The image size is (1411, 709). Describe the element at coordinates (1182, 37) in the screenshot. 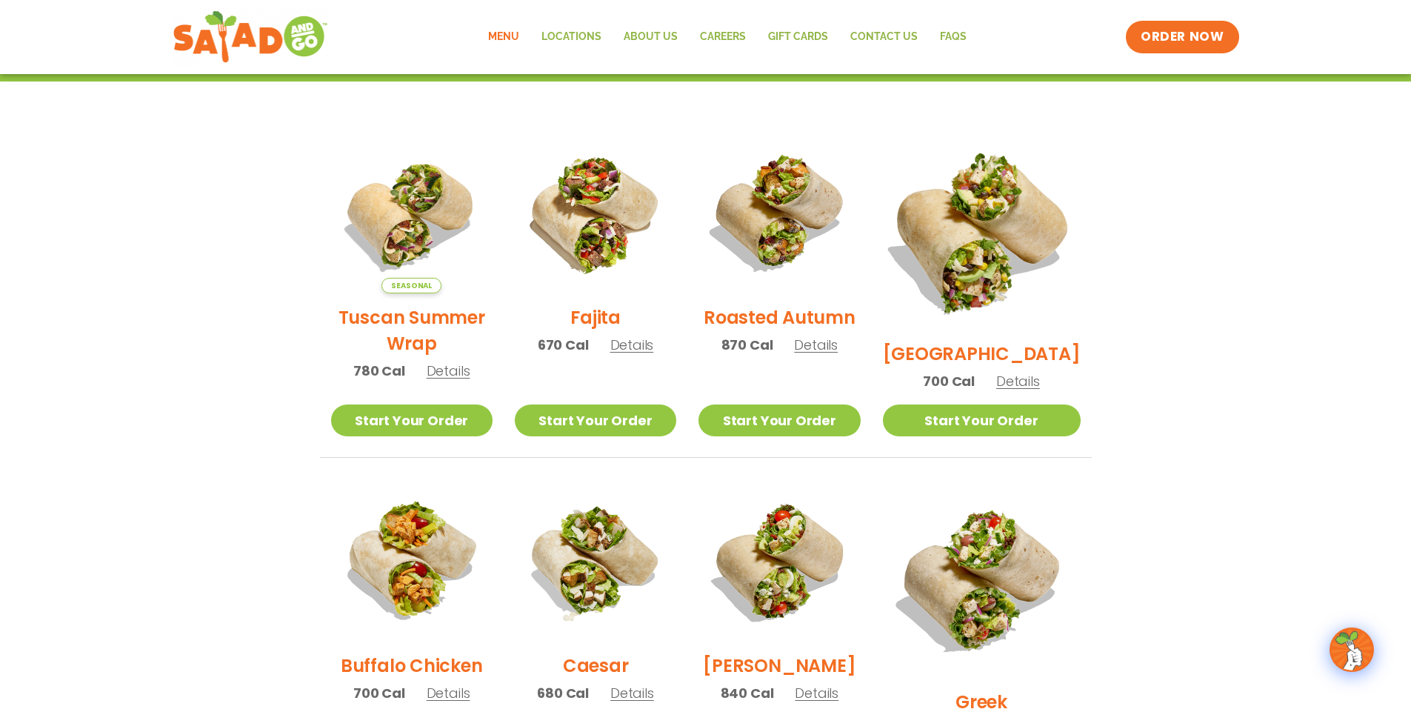

I see `a: ORDER NOW` at that location.